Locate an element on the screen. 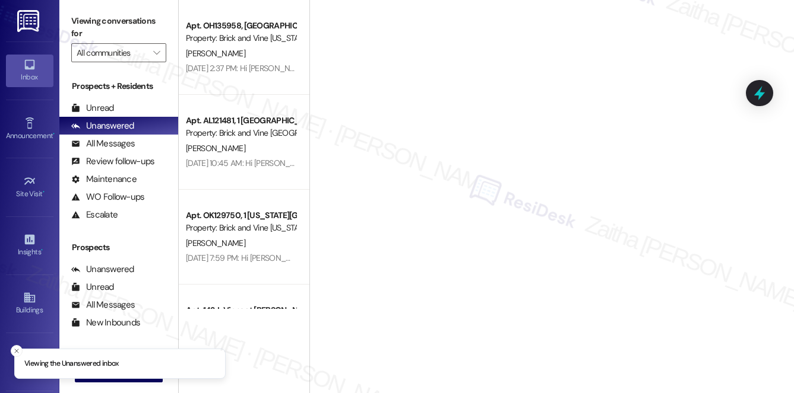  img: ResiDesk Logo is located at coordinates (29, 21).